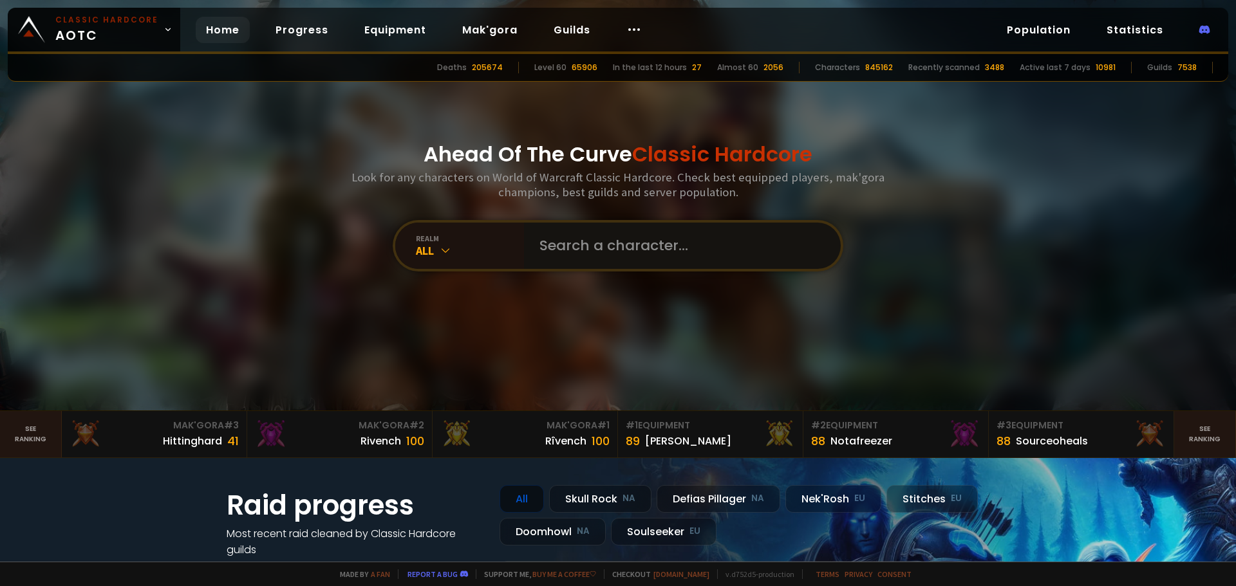  I want to click on a: Home, so click(223, 30).